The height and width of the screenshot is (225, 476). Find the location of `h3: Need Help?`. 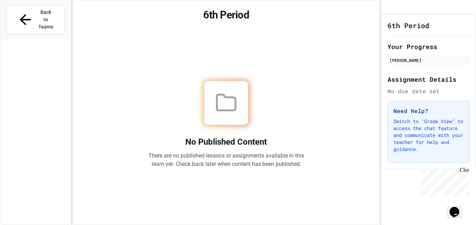

h3: Need Help? is located at coordinates (428, 111).